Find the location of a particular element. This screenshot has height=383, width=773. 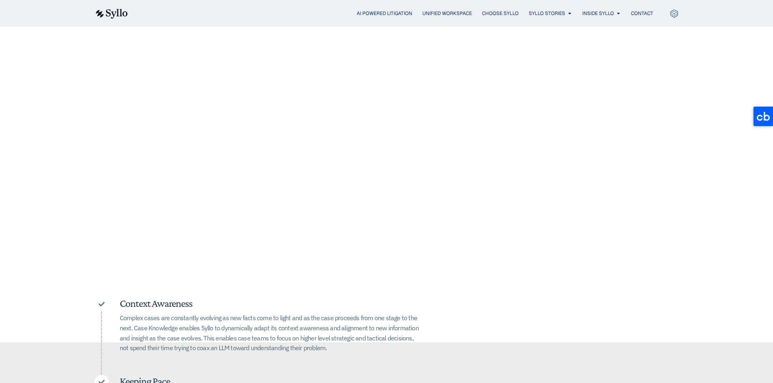

span: Inside Syllo is located at coordinates (598, 13).